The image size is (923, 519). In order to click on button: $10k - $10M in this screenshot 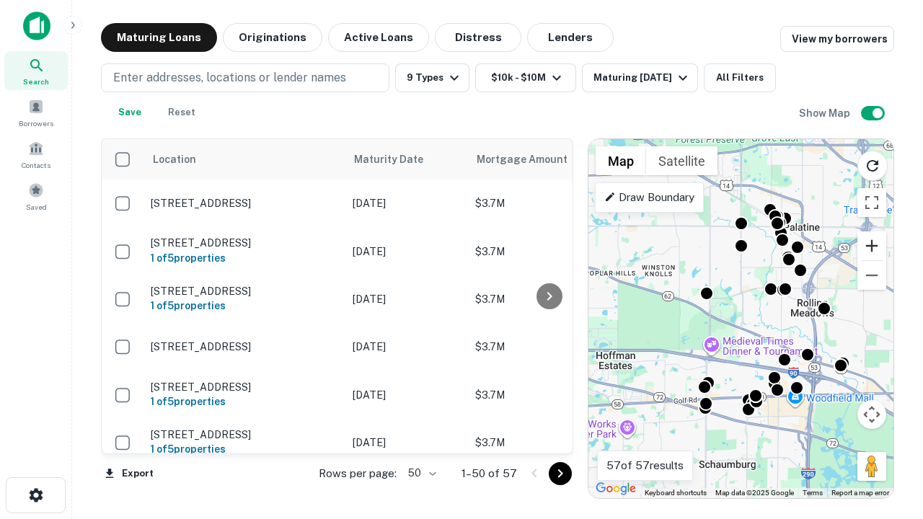, I will do `click(526, 78)`.